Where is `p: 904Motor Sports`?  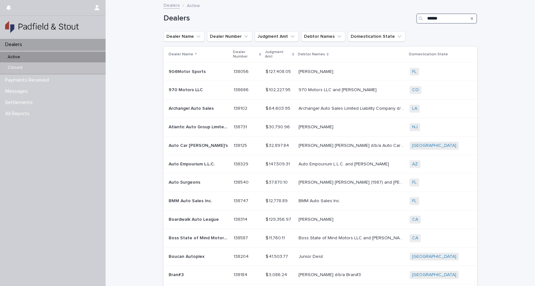 p: 904Motor Sports is located at coordinates (188, 71).